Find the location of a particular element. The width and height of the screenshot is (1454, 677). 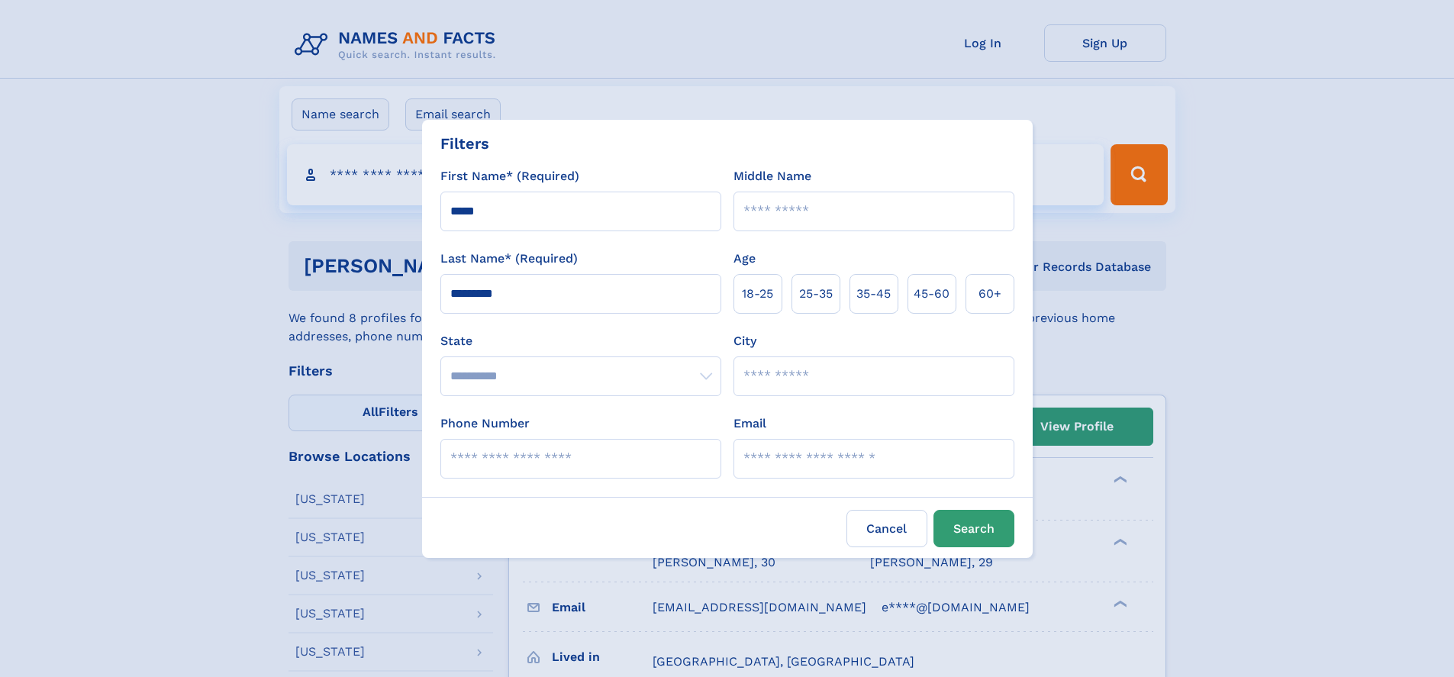

label: Middle Name is located at coordinates (772, 176).